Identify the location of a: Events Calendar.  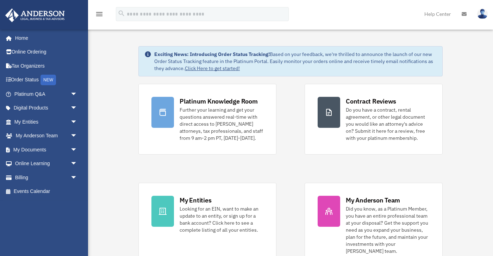
(46, 192).